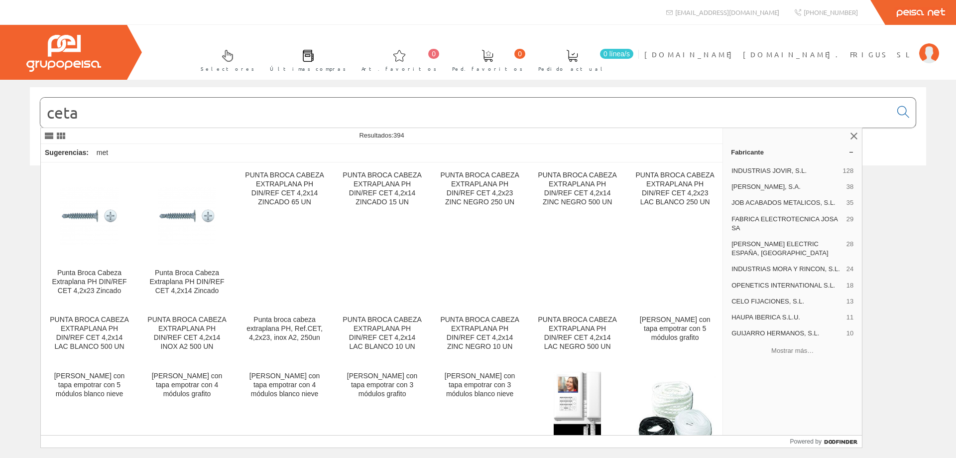 Image resolution: width=956 pixels, height=458 pixels. Describe the element at coordinates (850, 224) in the screenshot. I see `span: 29` at that location.